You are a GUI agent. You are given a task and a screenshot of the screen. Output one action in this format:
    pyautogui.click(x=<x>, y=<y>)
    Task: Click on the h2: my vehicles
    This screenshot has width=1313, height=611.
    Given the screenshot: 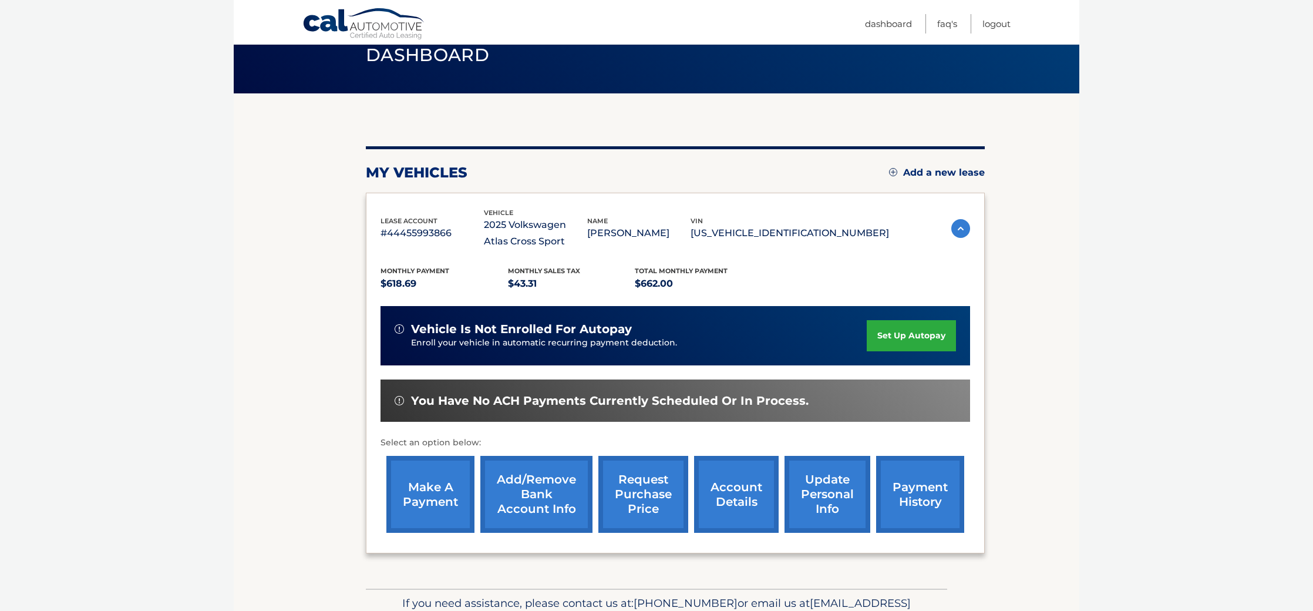 What is the action you would take?
    pyautogui.click(x=416, y=173)
    